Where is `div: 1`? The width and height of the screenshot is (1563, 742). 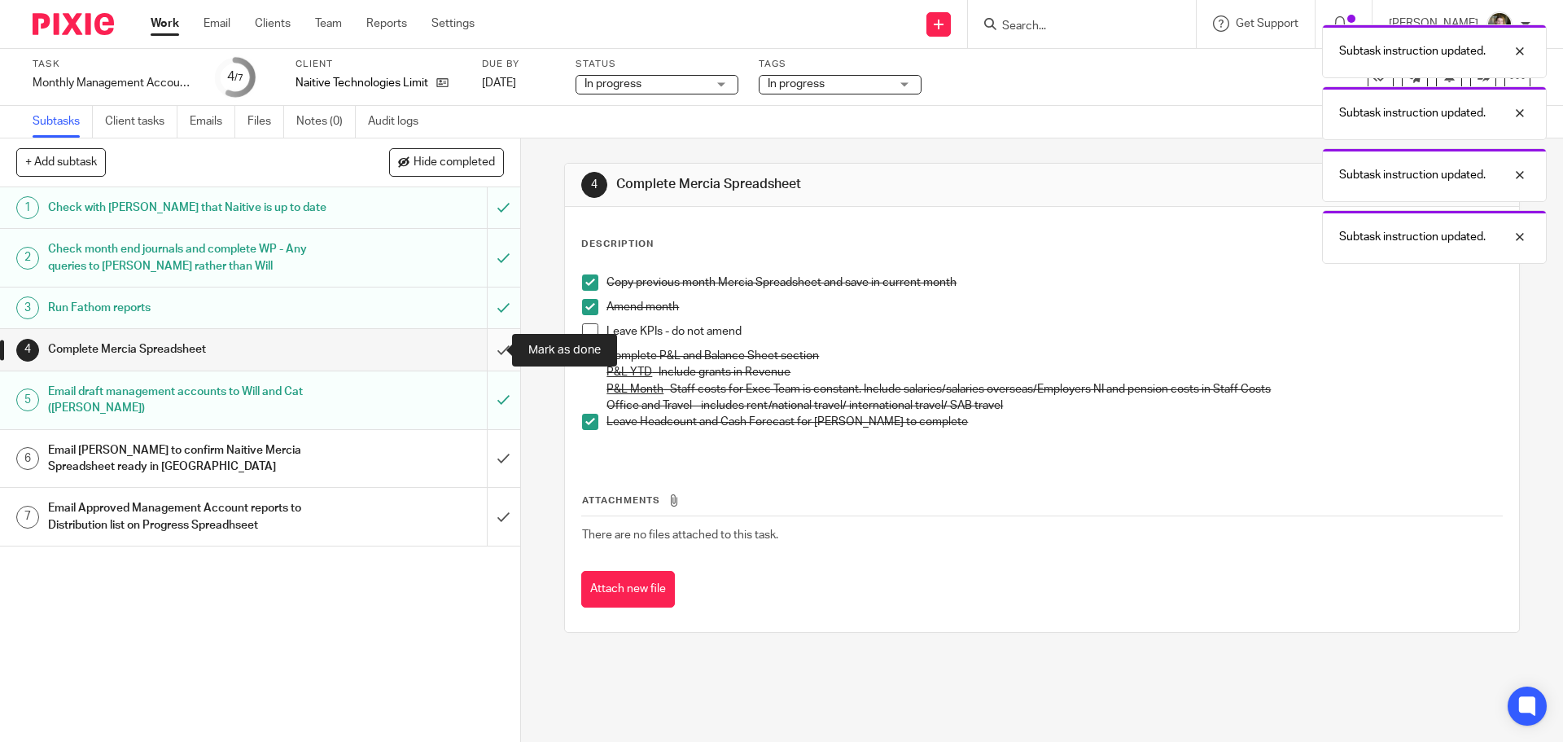 div: 1 is located at coordinates (28, 208).